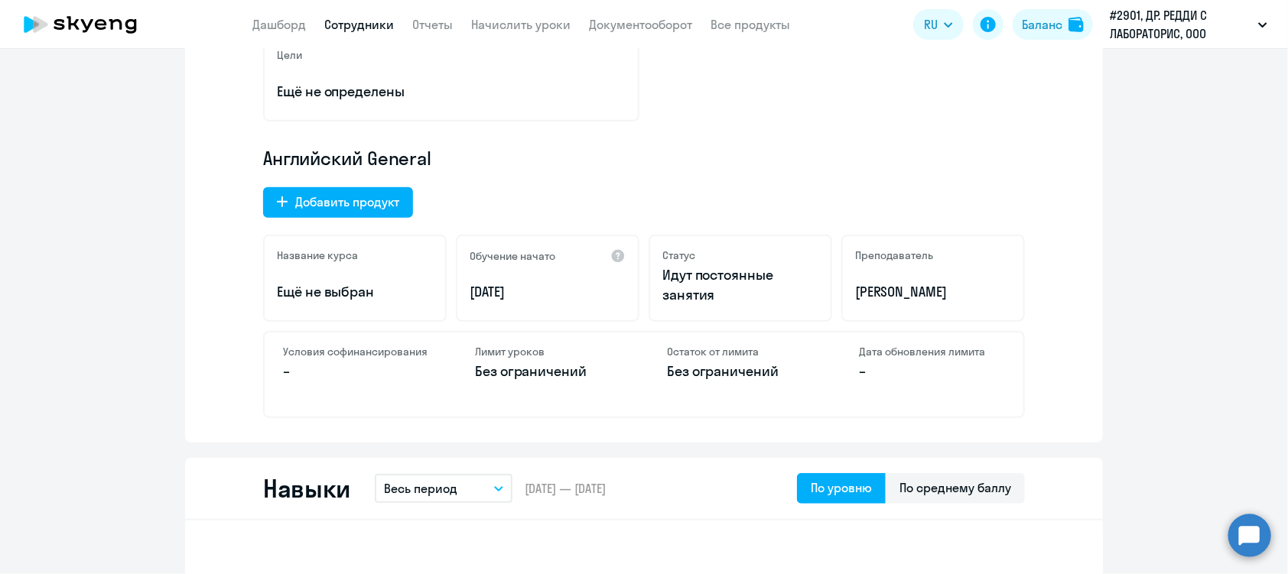 The width and height of the screenshot is (1288, 574). Describe the element at coordinates (289, 55) in the screenshot. I see `h5: Цели` at that location.